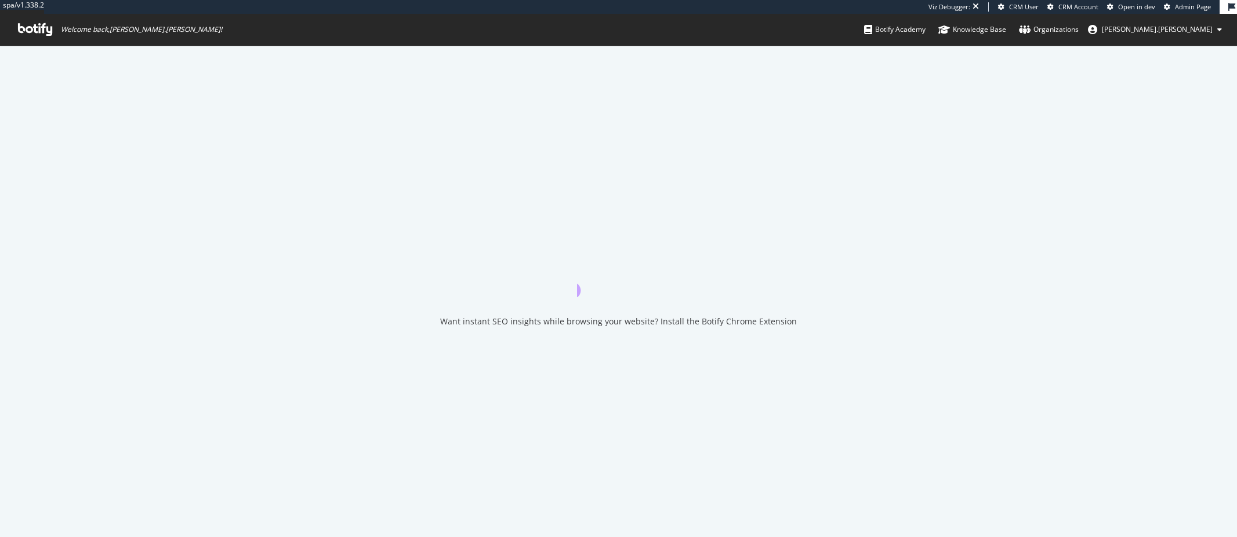  What do you see at coordinates (1048, 30) in the screenshot?
I see `a: Organizations` at bounding box center [1048, 30].